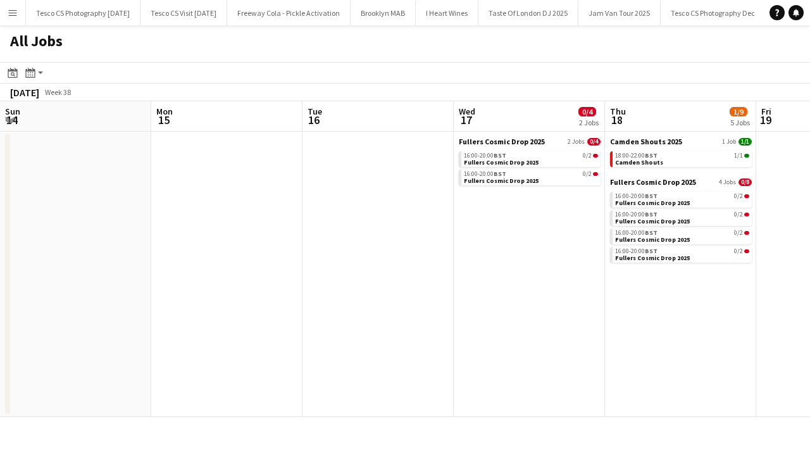  Describe the element at coordinates (529, 141) in the screenshot. I see `a: Fullers Cosmic Drop 20252 Jobs0/4` at that location.